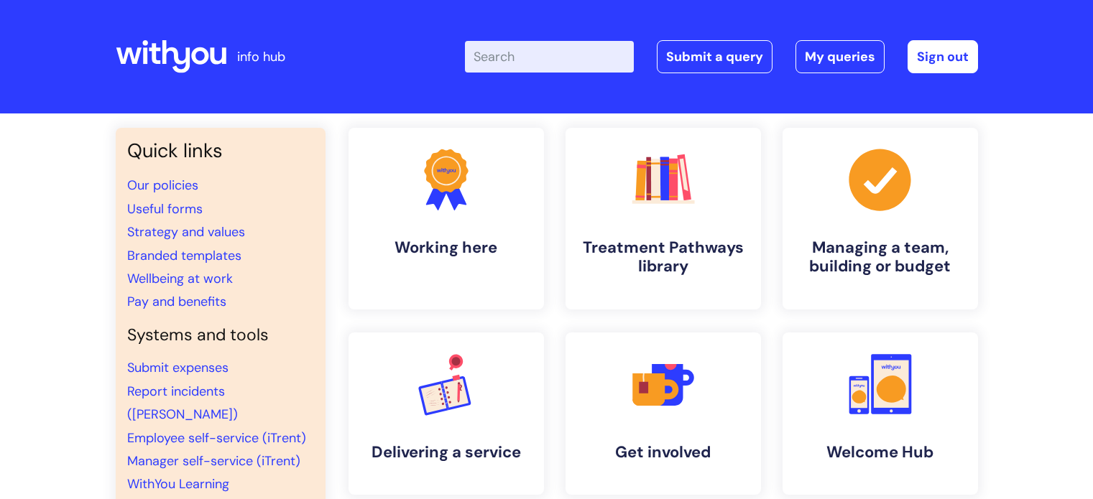 This screenshot has height=499, width=1093. What do you see at coordinates (446, 414) in the screenshot?
I see `a: Delivering a service` at bounding box center [446, 414].